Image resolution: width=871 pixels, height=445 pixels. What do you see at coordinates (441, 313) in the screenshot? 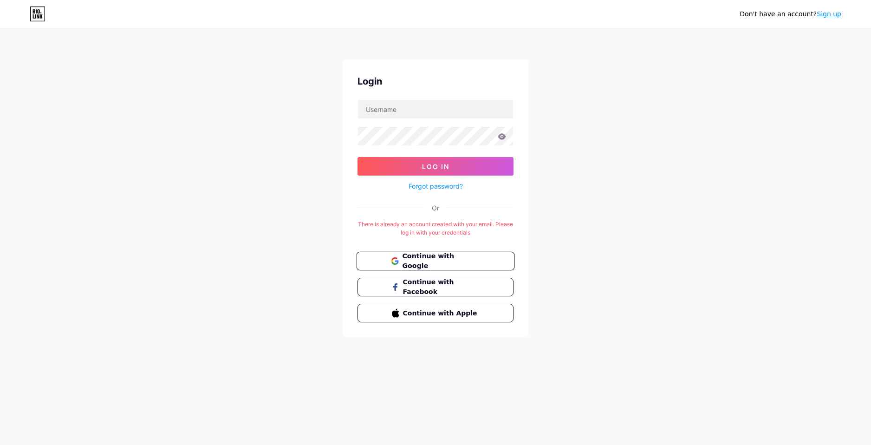
I see `span: Continue with Apple` at bounding box center [441, 313].